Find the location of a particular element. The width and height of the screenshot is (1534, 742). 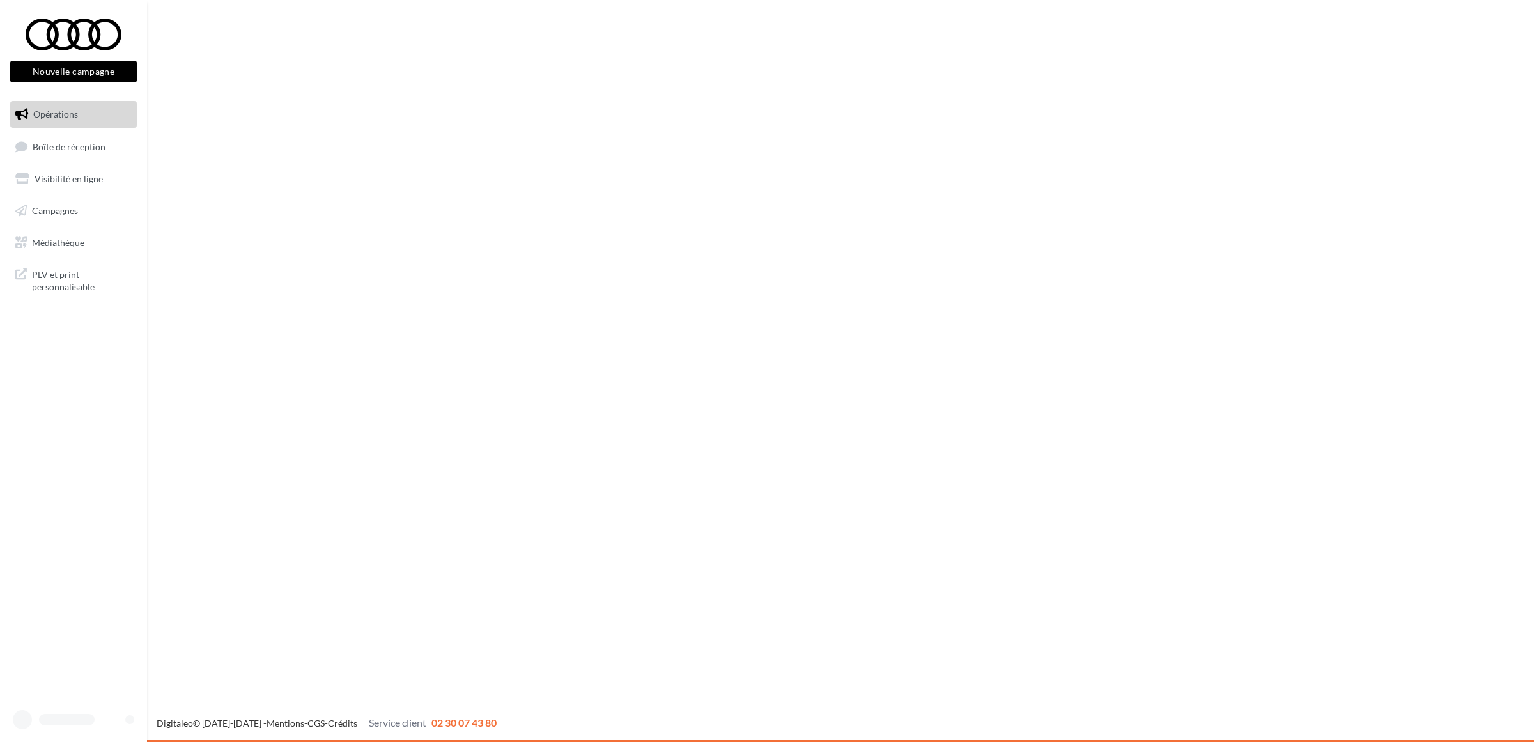

span: Médiathèque is located at coordinates (58, 242).